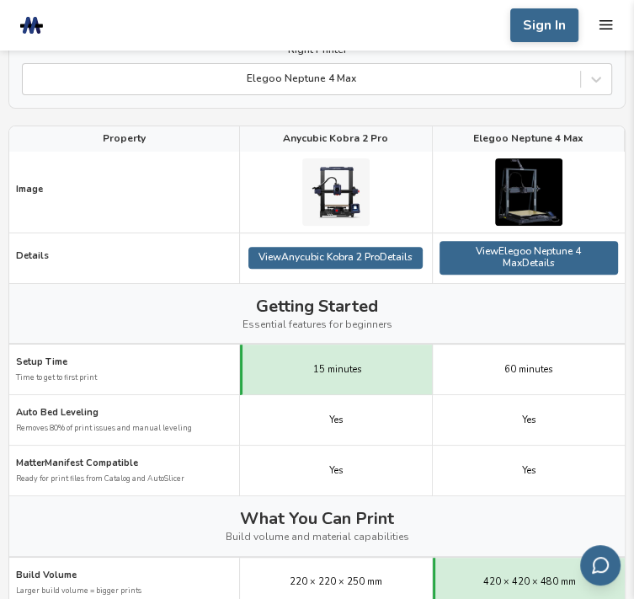 This screenshot has height=599, width=634. What do you see at coordinates (317, 537) in the screenshot?
I see `span: Build volume and material capabilities` at bounding box center [317, 537].